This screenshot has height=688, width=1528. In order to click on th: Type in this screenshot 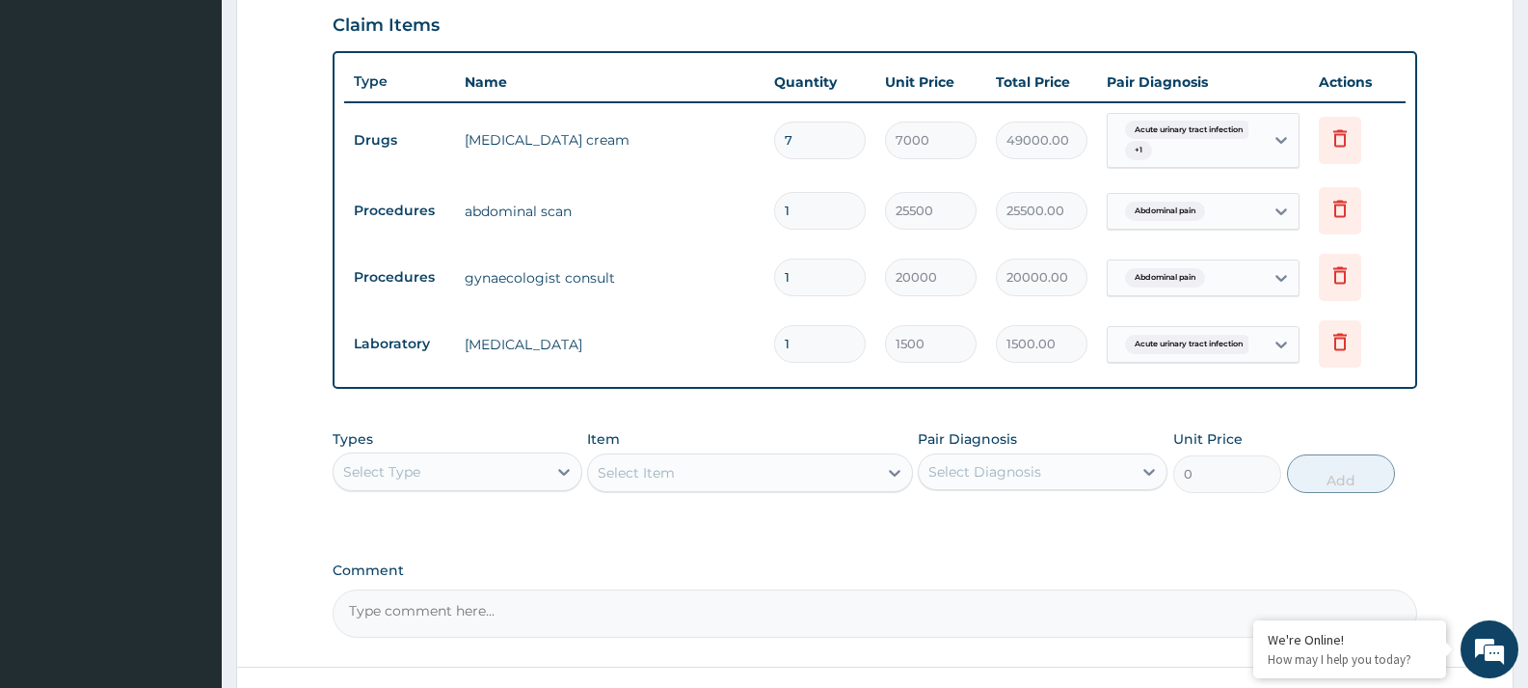, I will do `click(399, 81)`.